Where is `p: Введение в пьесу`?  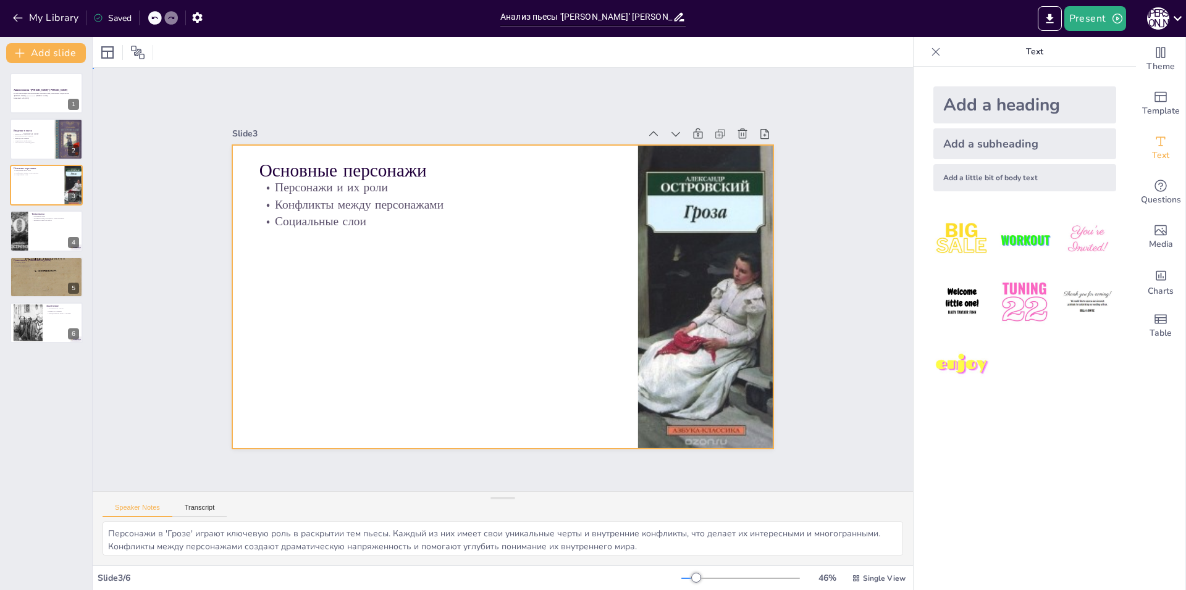 p: Введение в пьесу is located at coordinates (46, 130).